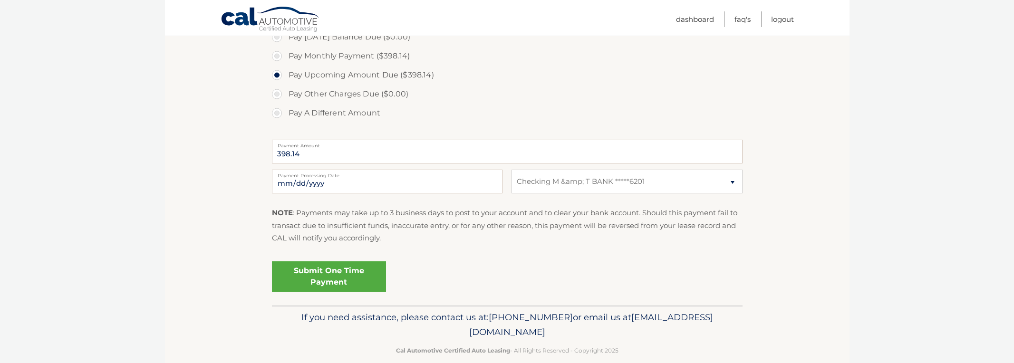  Describe the element at coordinates (507, 152) in the screenshot. I see `input: Payment Amount` at that location.